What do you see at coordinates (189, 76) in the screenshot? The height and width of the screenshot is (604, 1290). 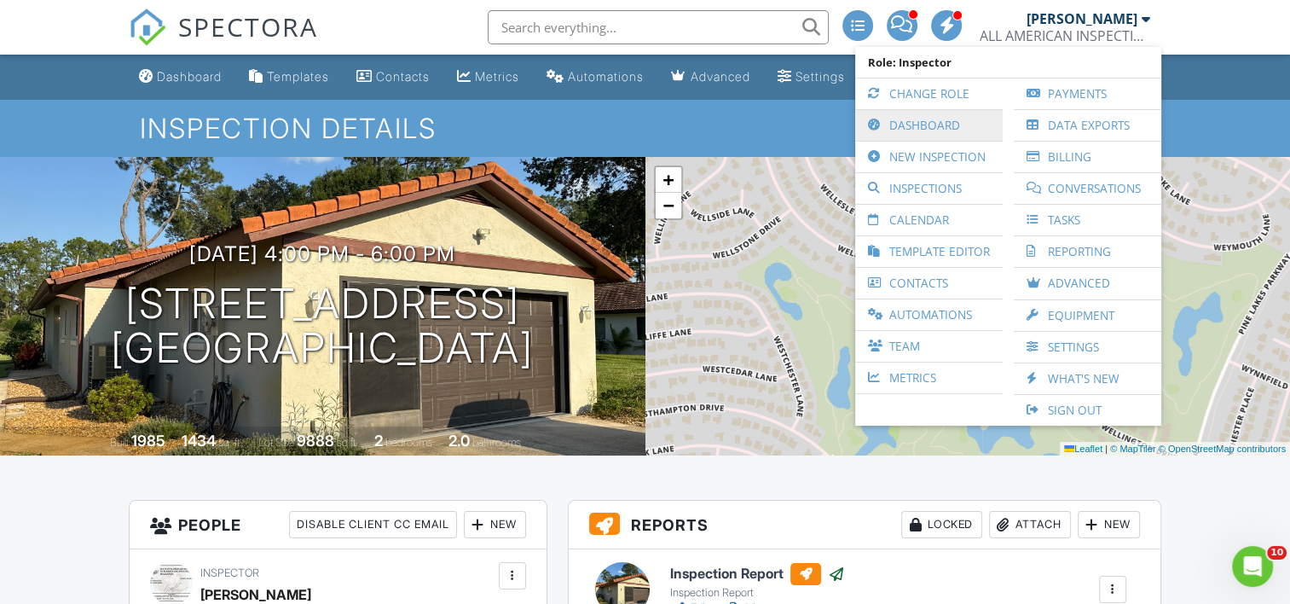 I see `div: Dashboard` at bounding box center [189, 76].